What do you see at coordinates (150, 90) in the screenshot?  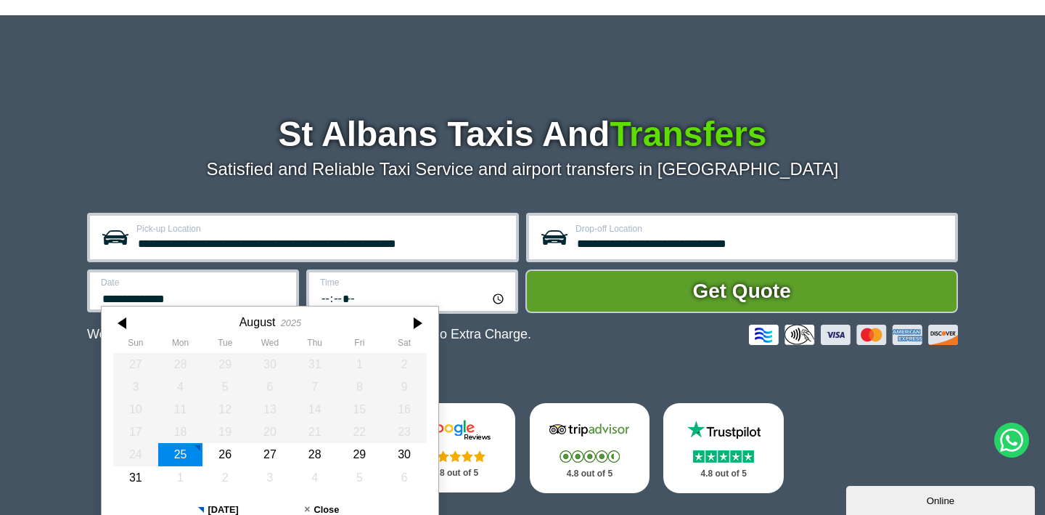 I see `img: tab_keywords_by_traffic_grey.svg` at bounding box center [150, 90].